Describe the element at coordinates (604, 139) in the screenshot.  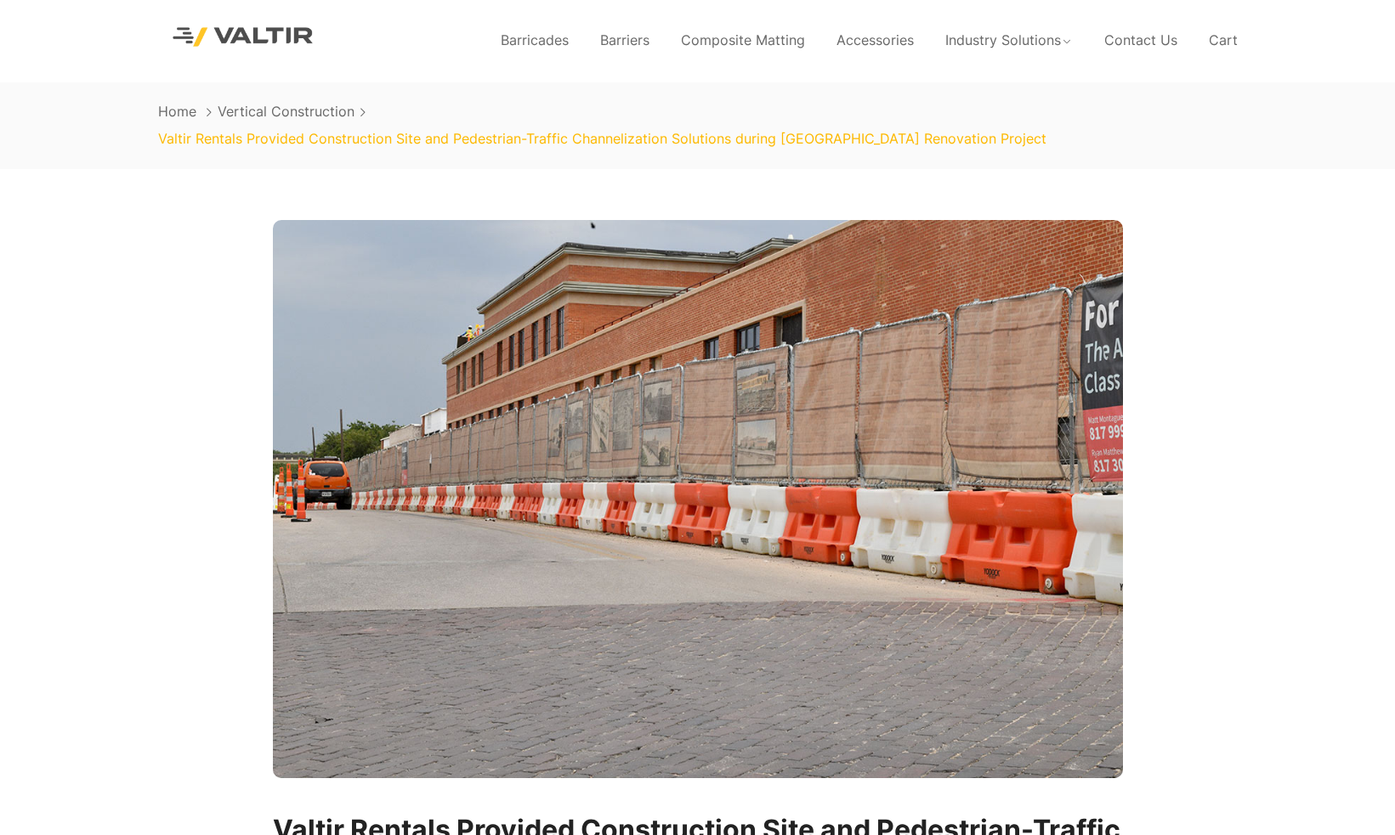
I see `li: Valtir Rentals Provided Construction Site and Pedestrian-Traffic Channelization Solutions during ...` at that location.